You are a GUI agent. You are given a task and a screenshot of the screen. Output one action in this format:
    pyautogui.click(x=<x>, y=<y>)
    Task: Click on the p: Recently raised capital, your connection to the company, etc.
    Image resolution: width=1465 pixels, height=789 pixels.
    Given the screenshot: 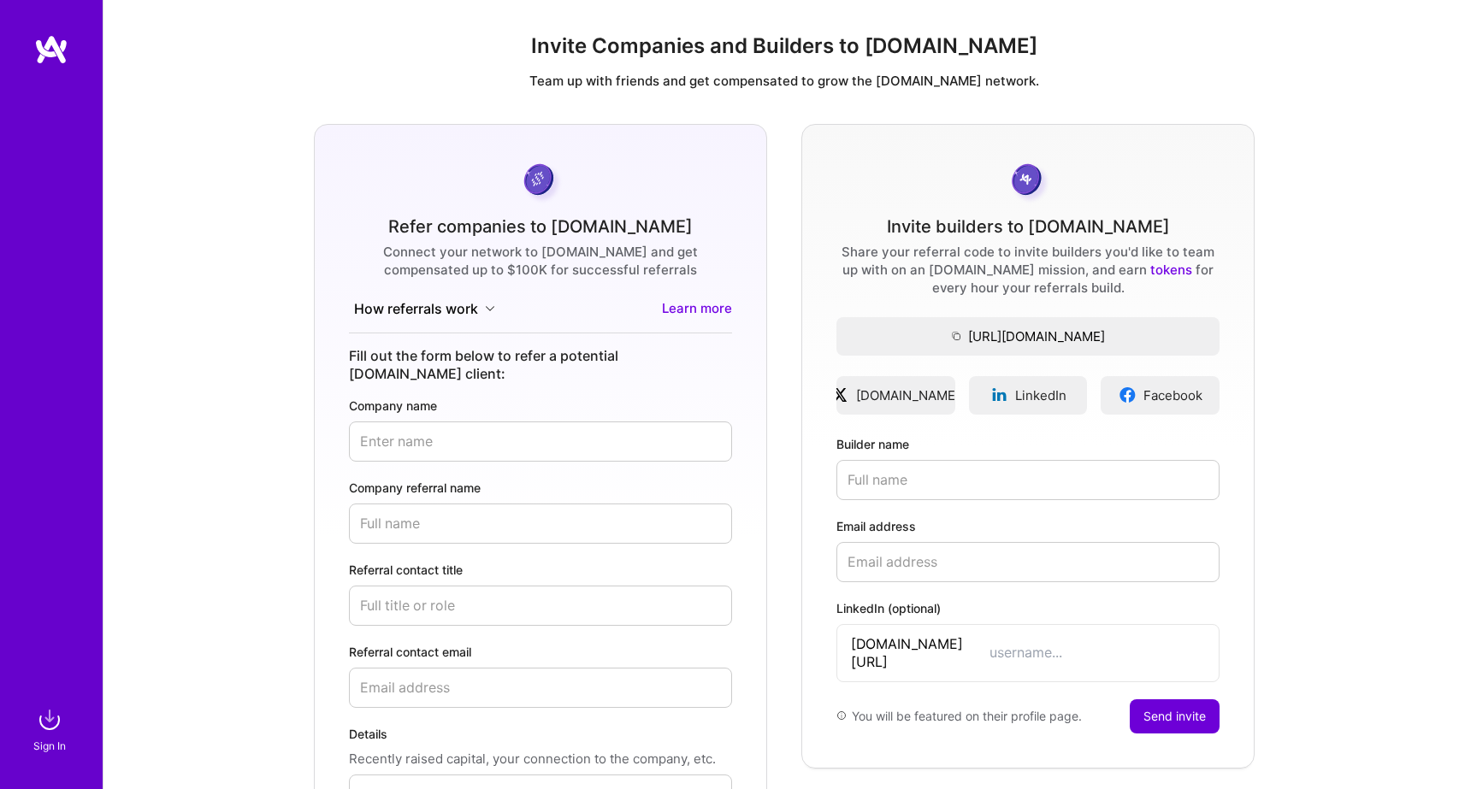 What is the action you would take?
    pyautogui.click(x=540, y=758)
    